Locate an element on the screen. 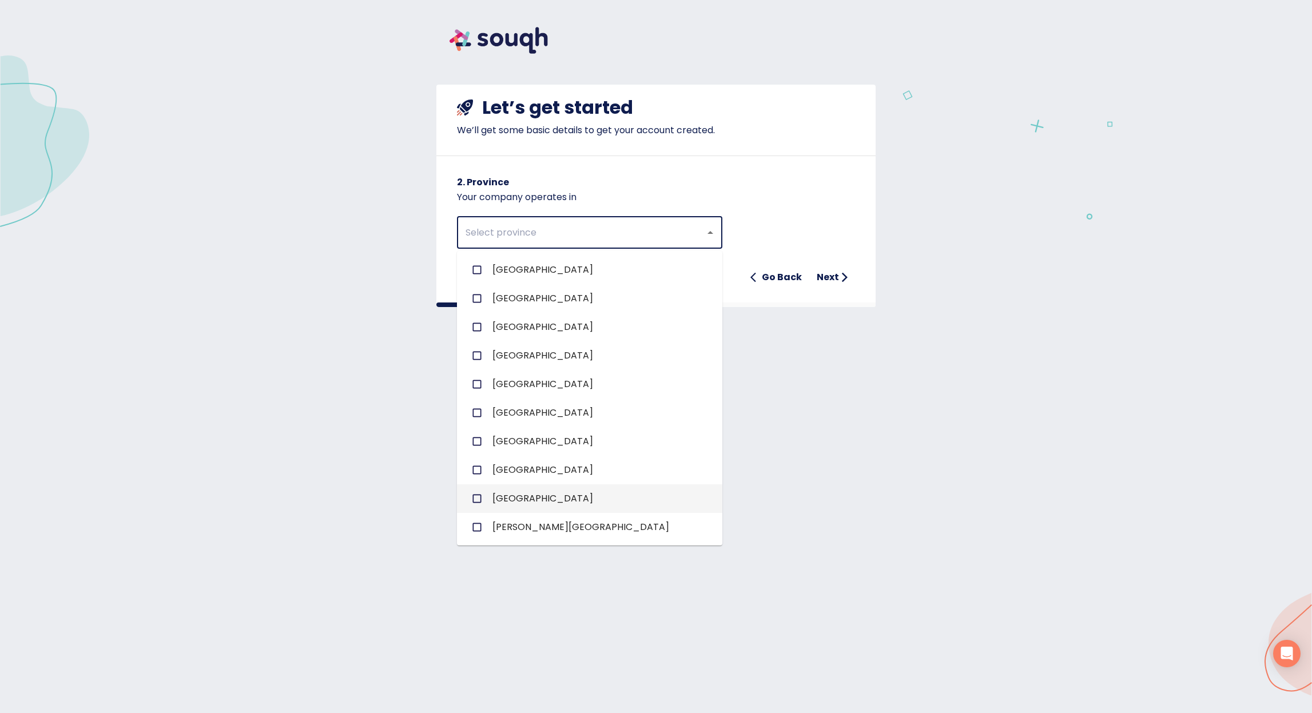 This screenshot has width=1312, height=713. button: Go Back is located at coordinates (776, 277).